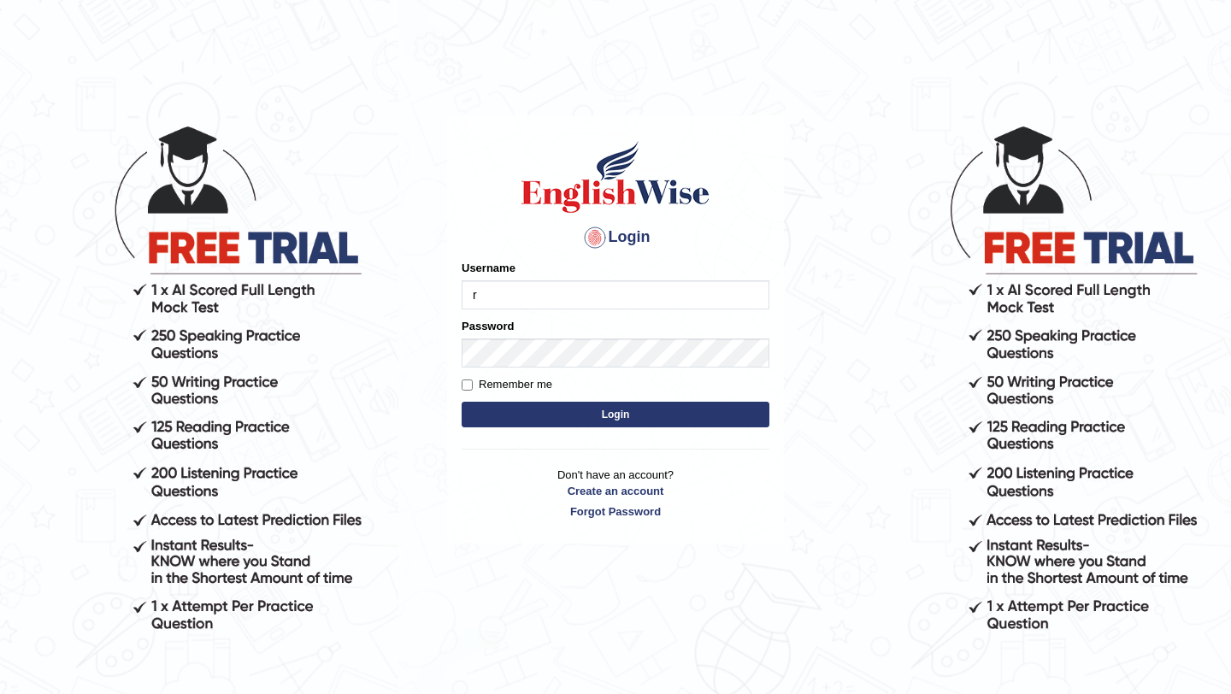 The height and width of the screenshot is (694, 1231). I want to click on a: Create an account, so click(615, 491).